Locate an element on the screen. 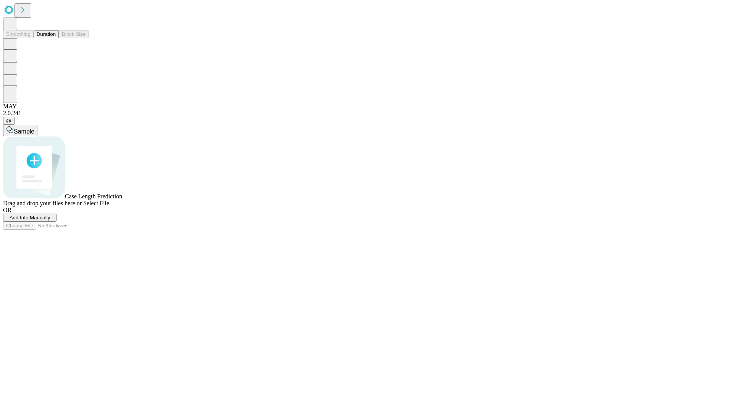 The width and height of the screenshot is (733, 412). button: Smoothing is located at coordinates (18, 34).